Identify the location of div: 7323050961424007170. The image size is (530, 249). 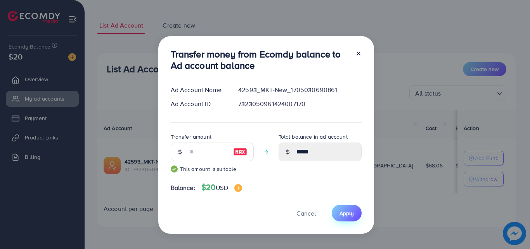
(299, 104).